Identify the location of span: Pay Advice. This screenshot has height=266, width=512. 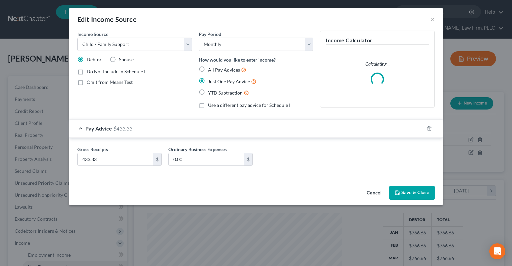
(99, 128).